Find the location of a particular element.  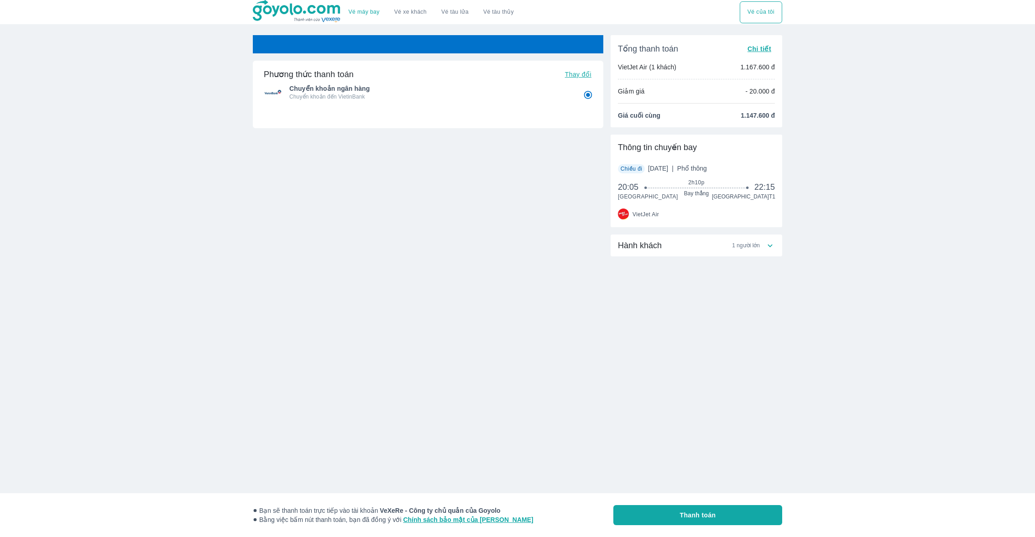

span: Bay thẳng is located at coordinates (696, 193).